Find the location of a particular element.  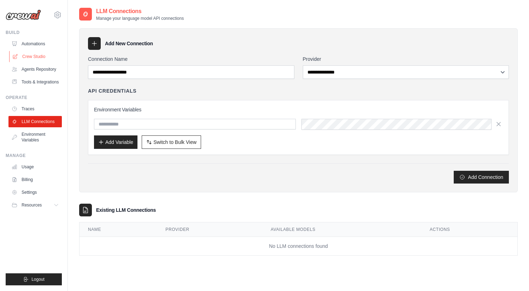

h3: Existing LLM Connections is located at coordinates (126, 210).